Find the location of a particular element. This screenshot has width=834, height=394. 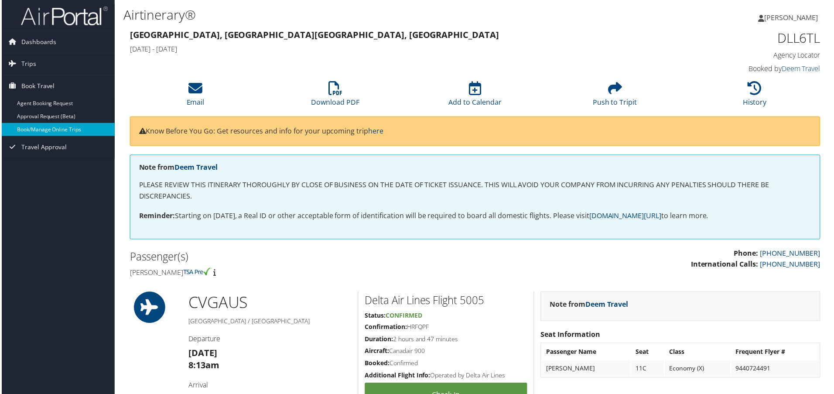

td: 9440724491 is located at coordinates (777, 370).